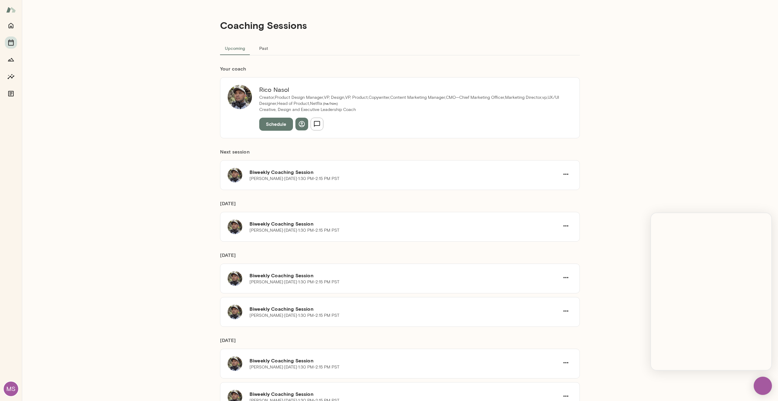 The width and height of the screenshot is (778, 401). Describe the element at coordinates (235, 48) in the screenshot. I see `button: Upcoming` at that location.